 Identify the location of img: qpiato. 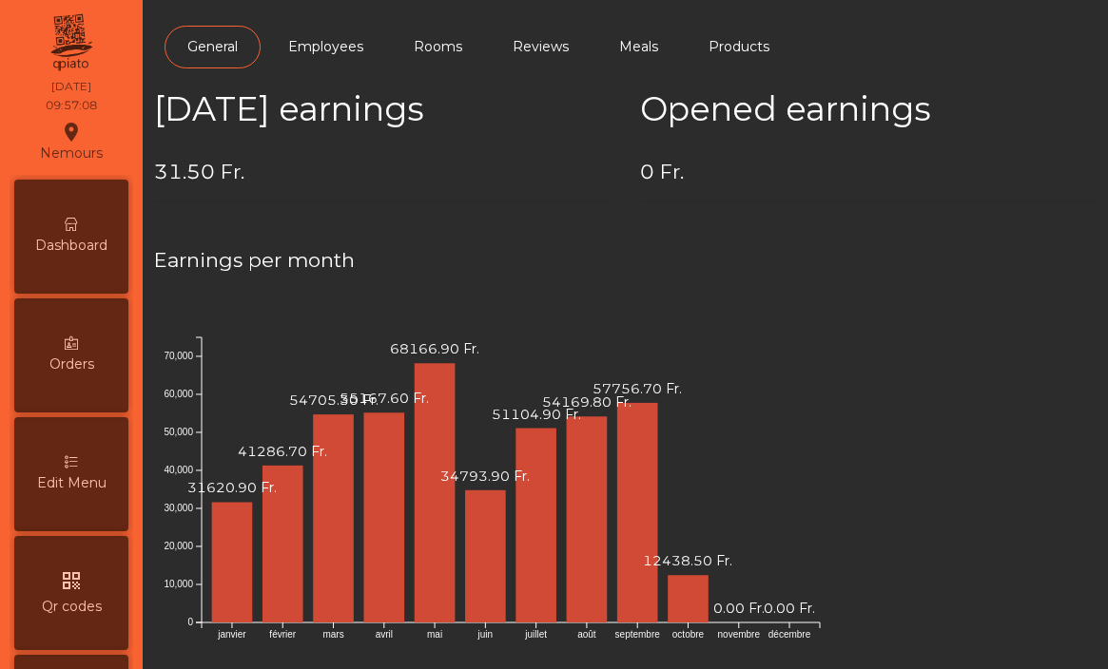
(70, 43).